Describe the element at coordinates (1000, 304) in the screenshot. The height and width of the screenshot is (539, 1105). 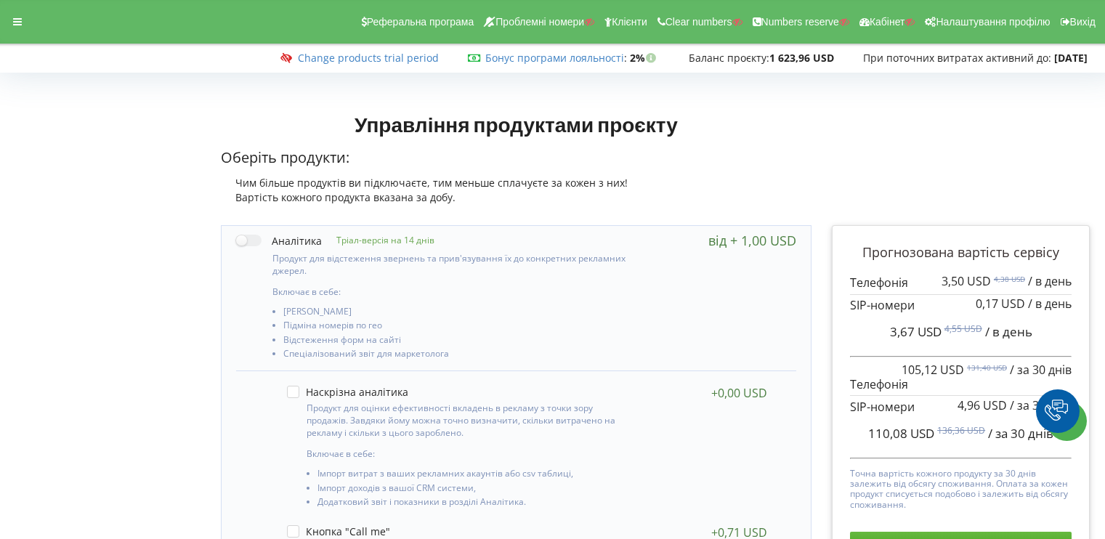
I see `span: 0,17 USD` at that location.